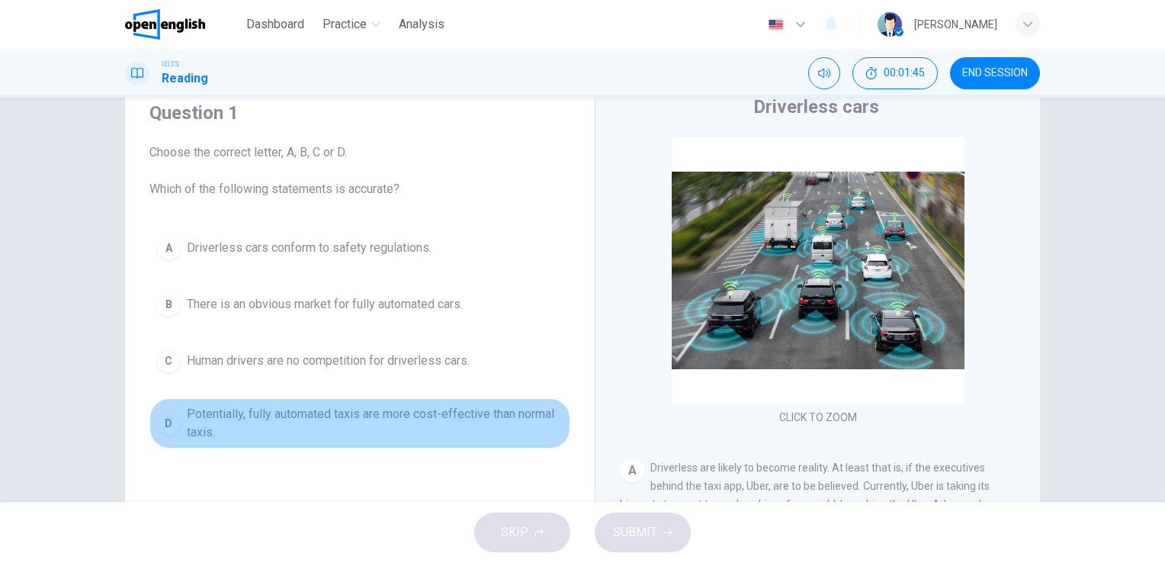 This screenshot has width=1165, height=563. I want to click on div: C, so click(168, 361).